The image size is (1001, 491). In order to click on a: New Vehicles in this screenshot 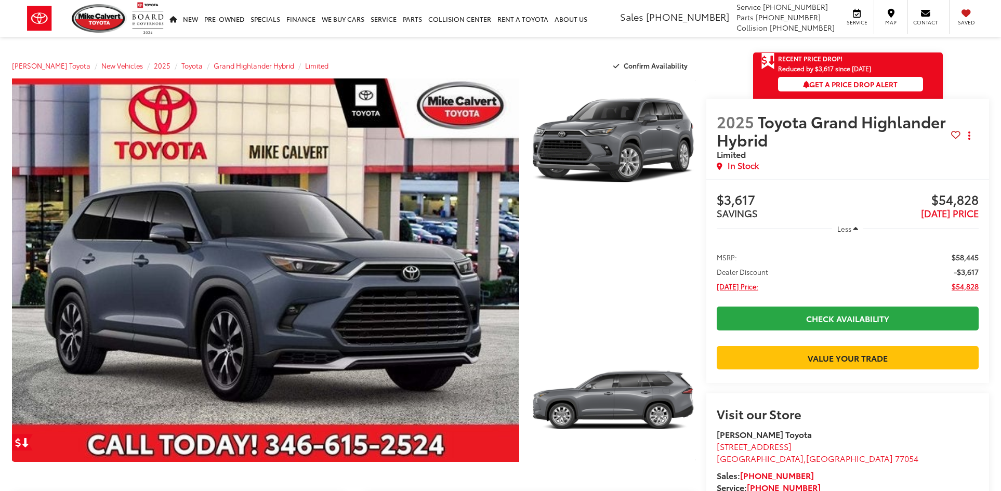, I will do `click(122, 66)`.